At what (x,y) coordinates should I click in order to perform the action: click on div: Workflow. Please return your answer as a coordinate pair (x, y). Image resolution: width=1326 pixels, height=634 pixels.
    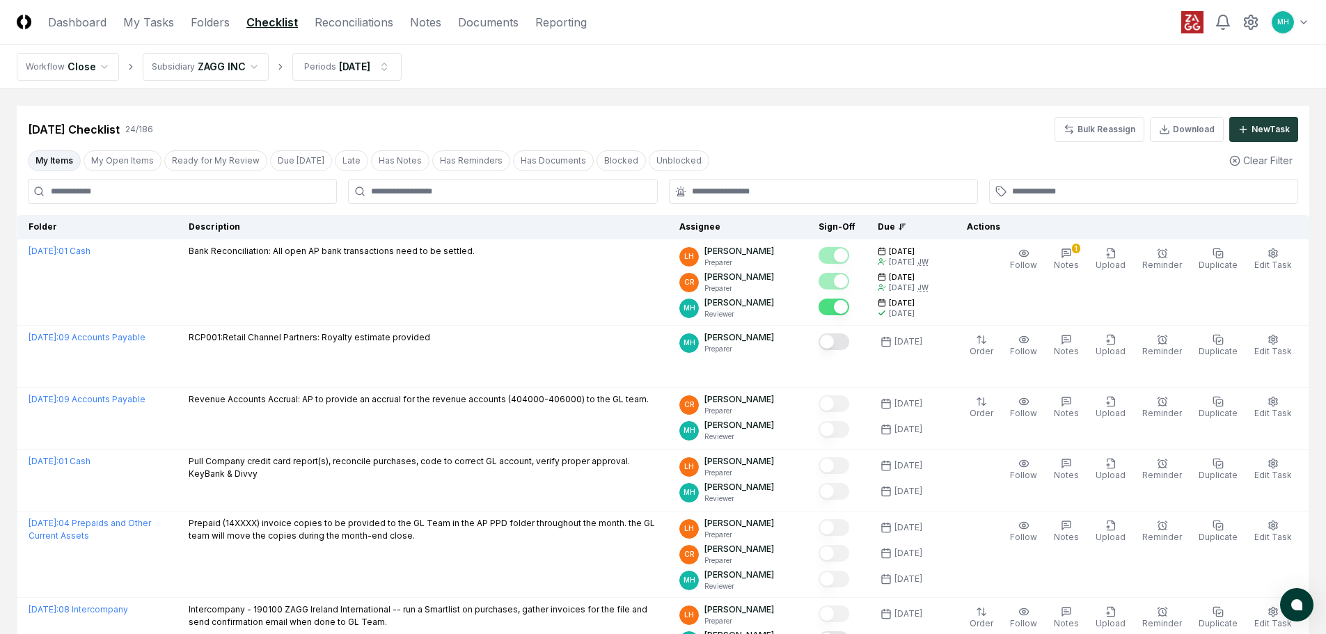
    Looking at the image, I should click on (45, 67).